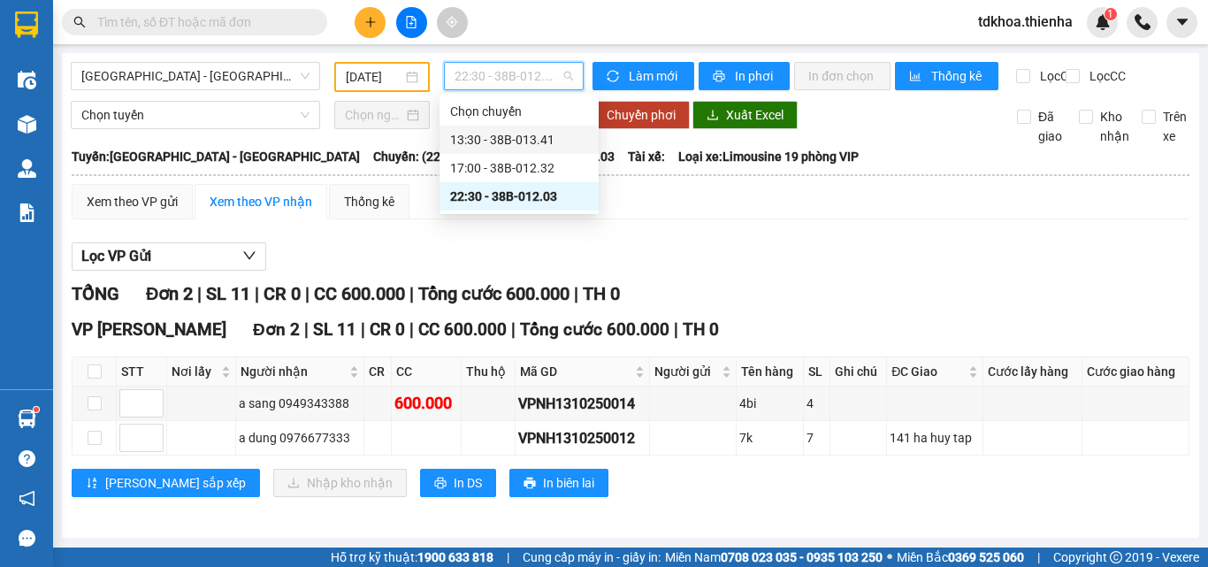 This screenshot has height=567, width=1208. What do you see at coordinates (488, 371) in the screenshot?
I see `th: Thu hộ` at bounding box center [488, 371].